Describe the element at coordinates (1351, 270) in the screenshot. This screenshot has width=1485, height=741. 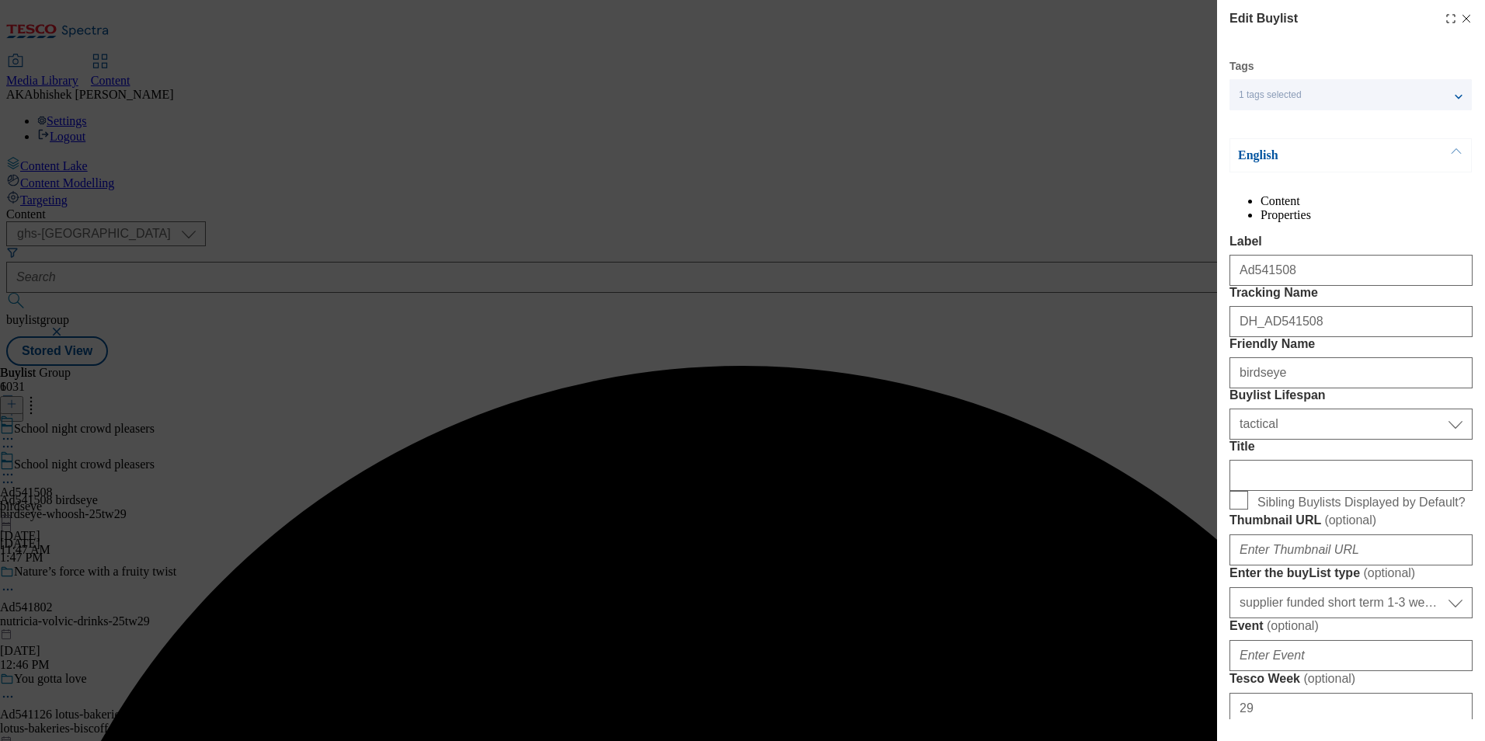
I see `input: Enter Label` at that location.